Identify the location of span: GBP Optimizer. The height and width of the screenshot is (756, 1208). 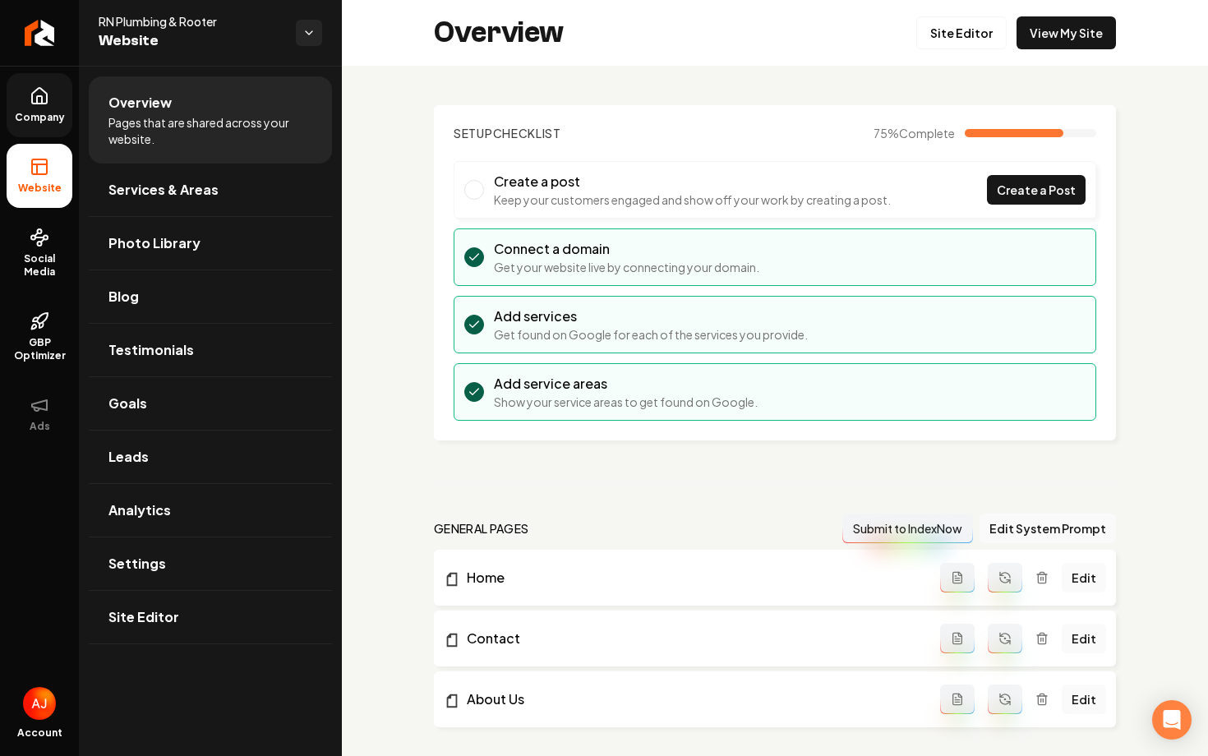
(39, 349).